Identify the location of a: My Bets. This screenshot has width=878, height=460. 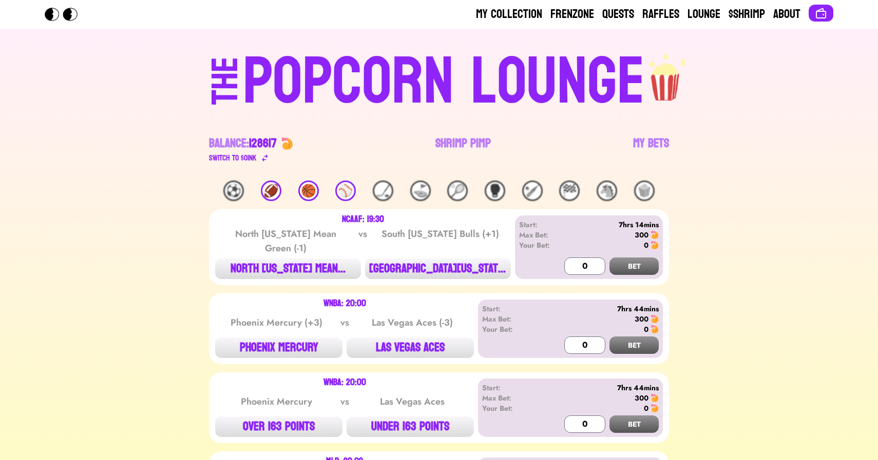
(651, 150).